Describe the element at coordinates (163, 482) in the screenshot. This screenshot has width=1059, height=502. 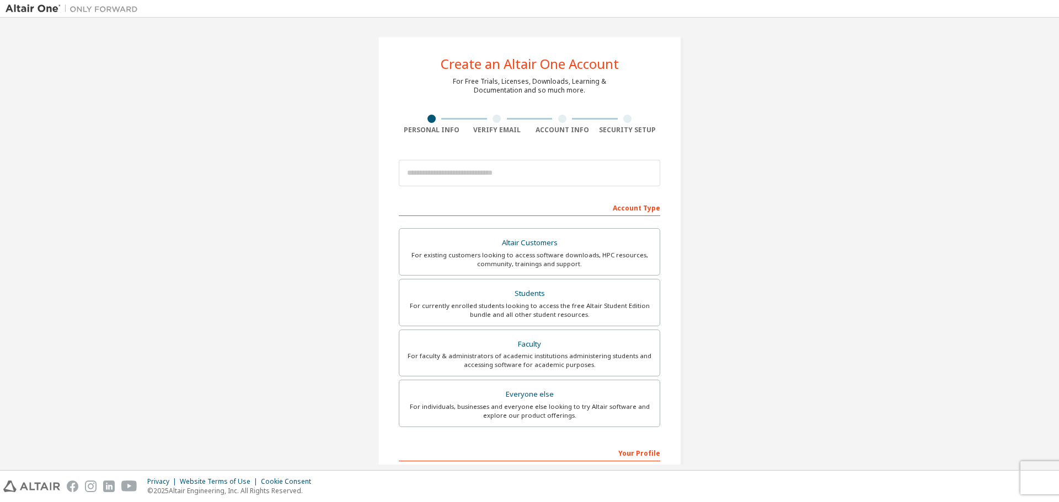
I see `div: Privacy` at that location.